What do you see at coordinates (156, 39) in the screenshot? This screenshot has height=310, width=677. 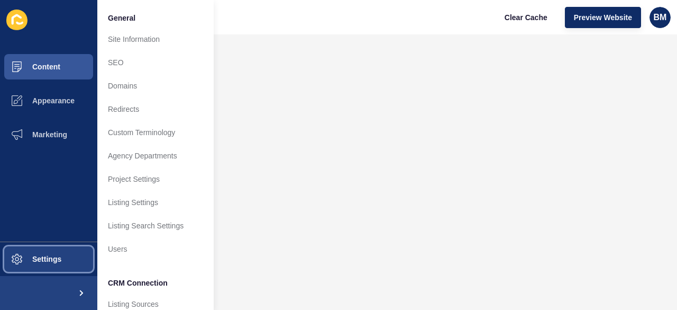 I see `a: Site Information` at bounding box center [156, 39].